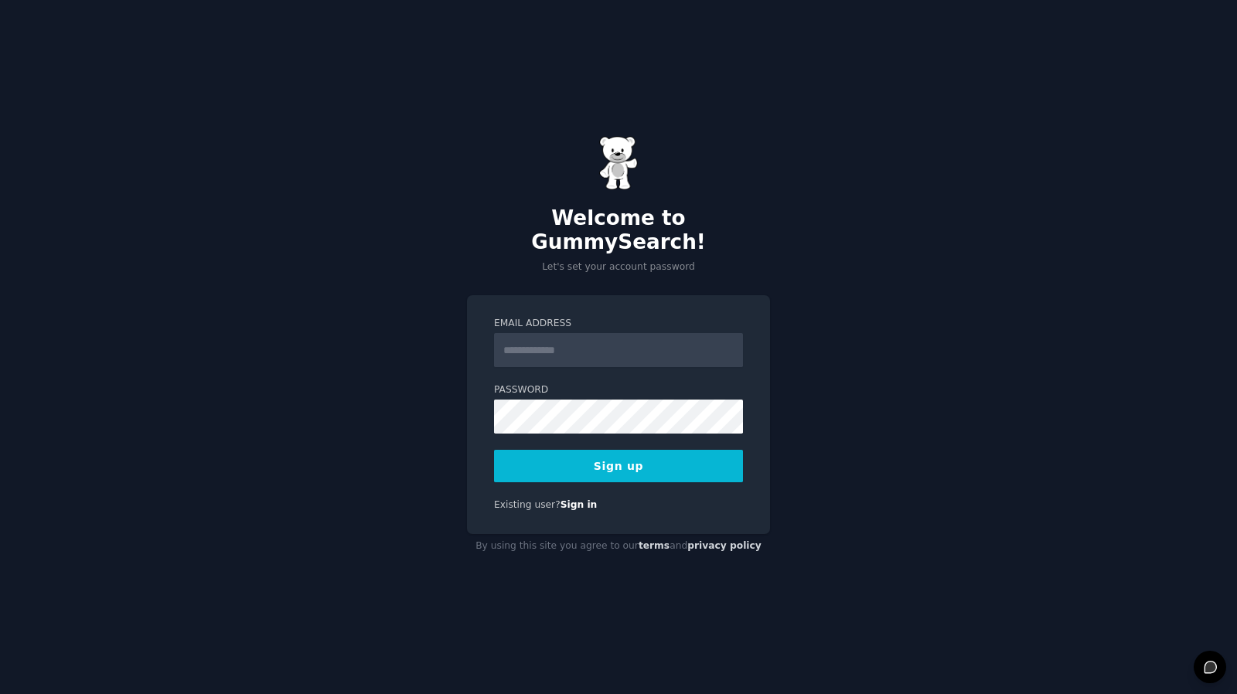 Image resolution: width=1237 pixels, height=694 pixels. Describe the element at coordinates (724, 546) in the screenshot. I see `a: privacy policy` at that location.